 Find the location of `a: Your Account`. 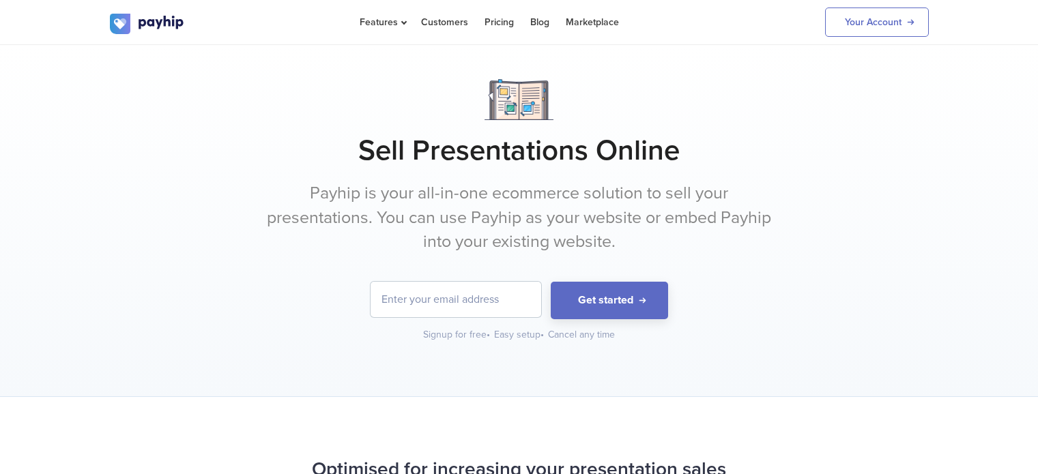

a: Your Account is located at coordinates (877, 22).